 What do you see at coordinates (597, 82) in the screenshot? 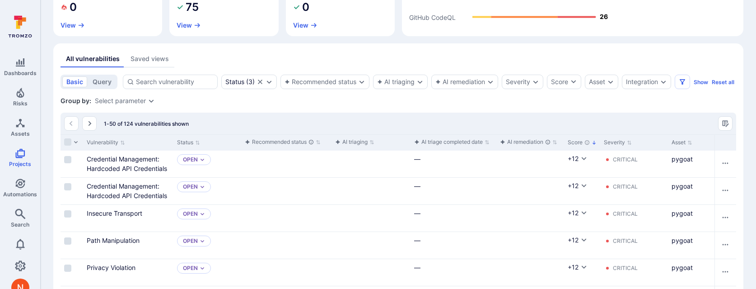
I see `button: Asset` at bounding box center [597, 82].